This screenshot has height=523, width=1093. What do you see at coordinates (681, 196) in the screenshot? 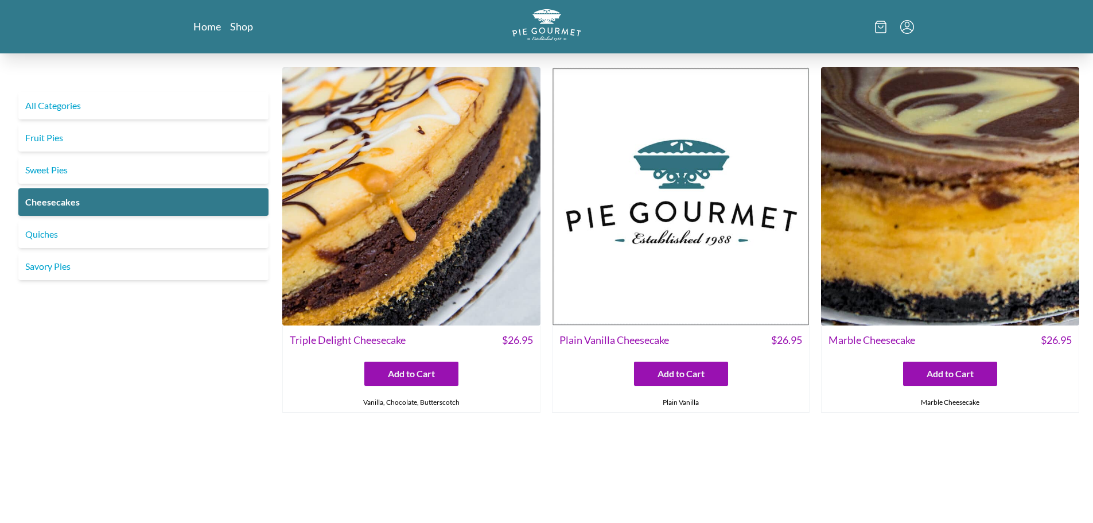
I see `a: Plain Vanilla Cheesecake` at bounding box center [681, 196].